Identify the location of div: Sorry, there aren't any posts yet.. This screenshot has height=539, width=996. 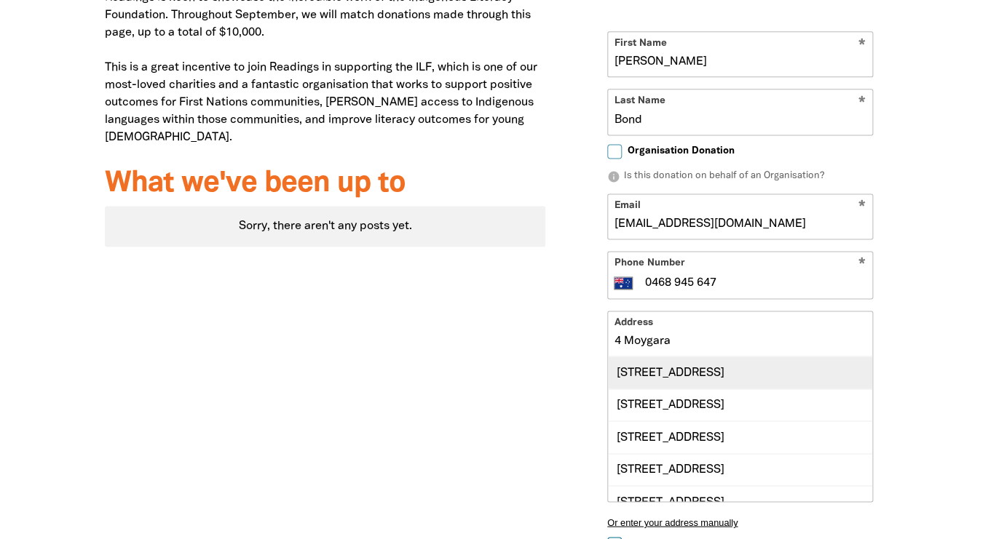
(325, 226).